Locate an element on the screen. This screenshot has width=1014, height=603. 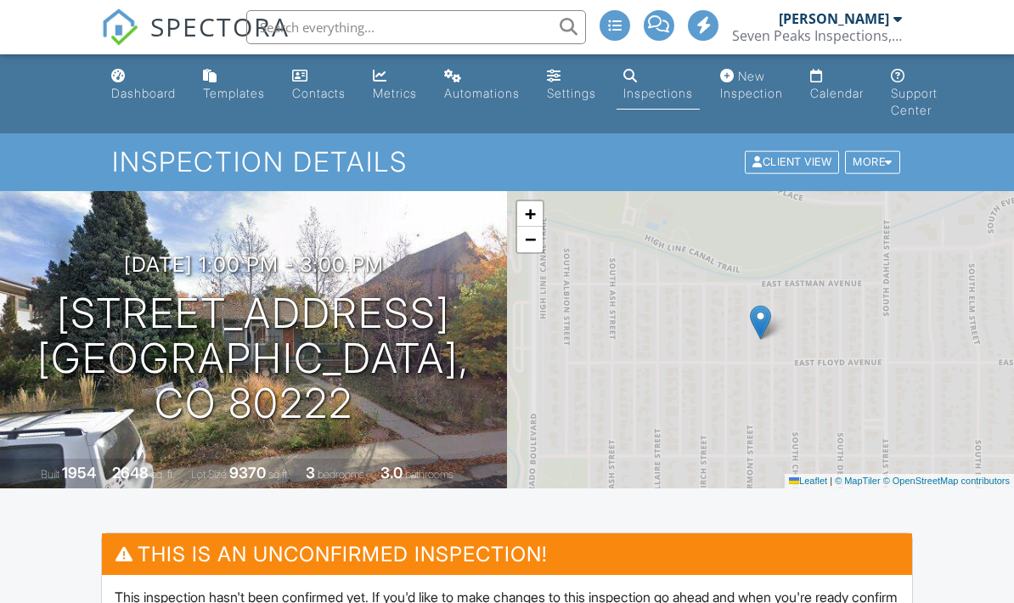
a: Templates is located at coordinates (234, 85).